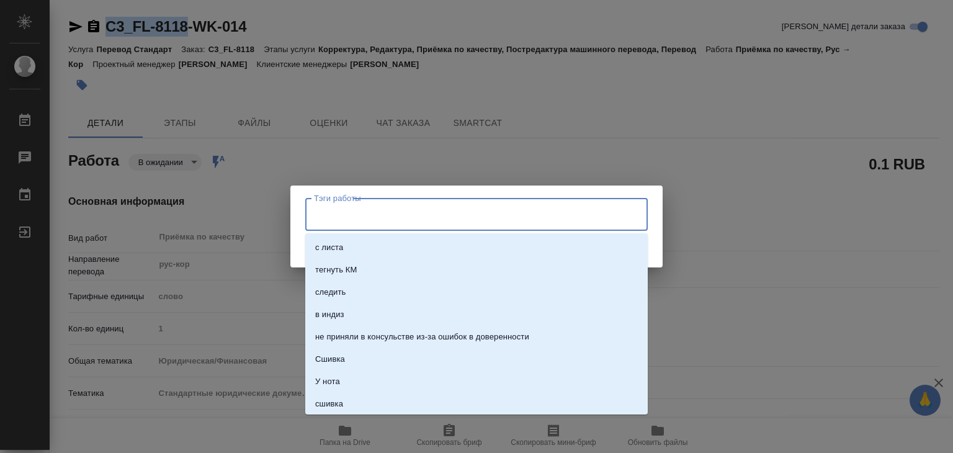  I want to click on p: тегнуть КМ, so click(336, 270).